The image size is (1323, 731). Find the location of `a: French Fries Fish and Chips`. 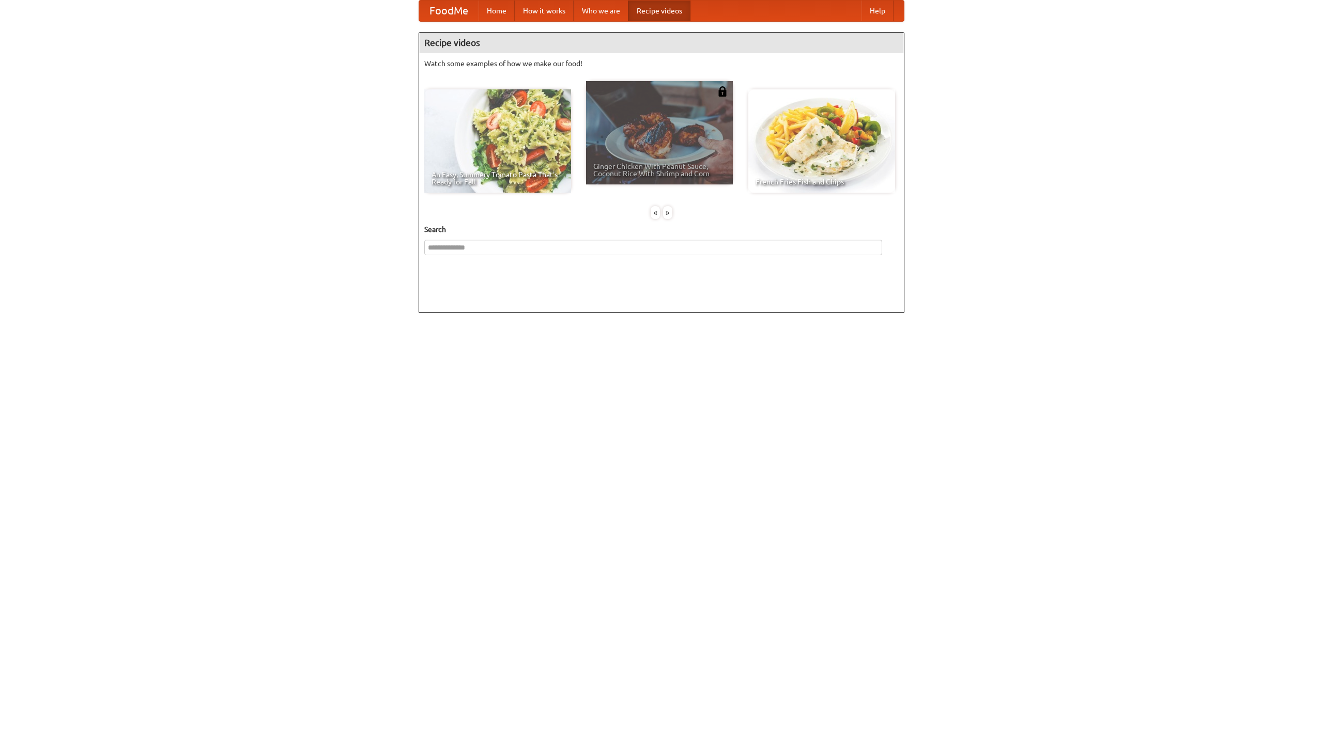

a: French Fries Fish and Chips is located at coordinates (821, 141).